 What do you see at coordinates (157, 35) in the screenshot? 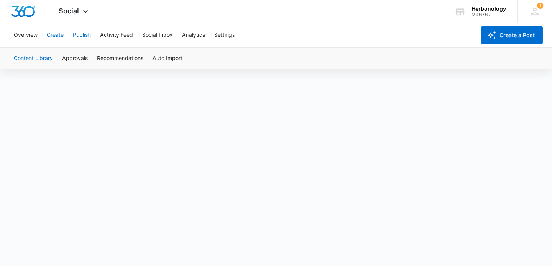
I see `button: Social Inbox` at bounding box center [157, 35].